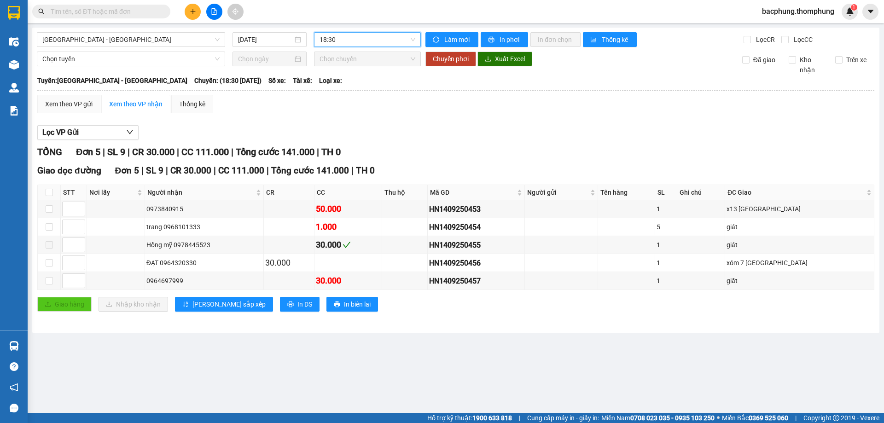 The height and width of the screenshot is (423, 884). I want to click on span: In DS, so click(305, 304).